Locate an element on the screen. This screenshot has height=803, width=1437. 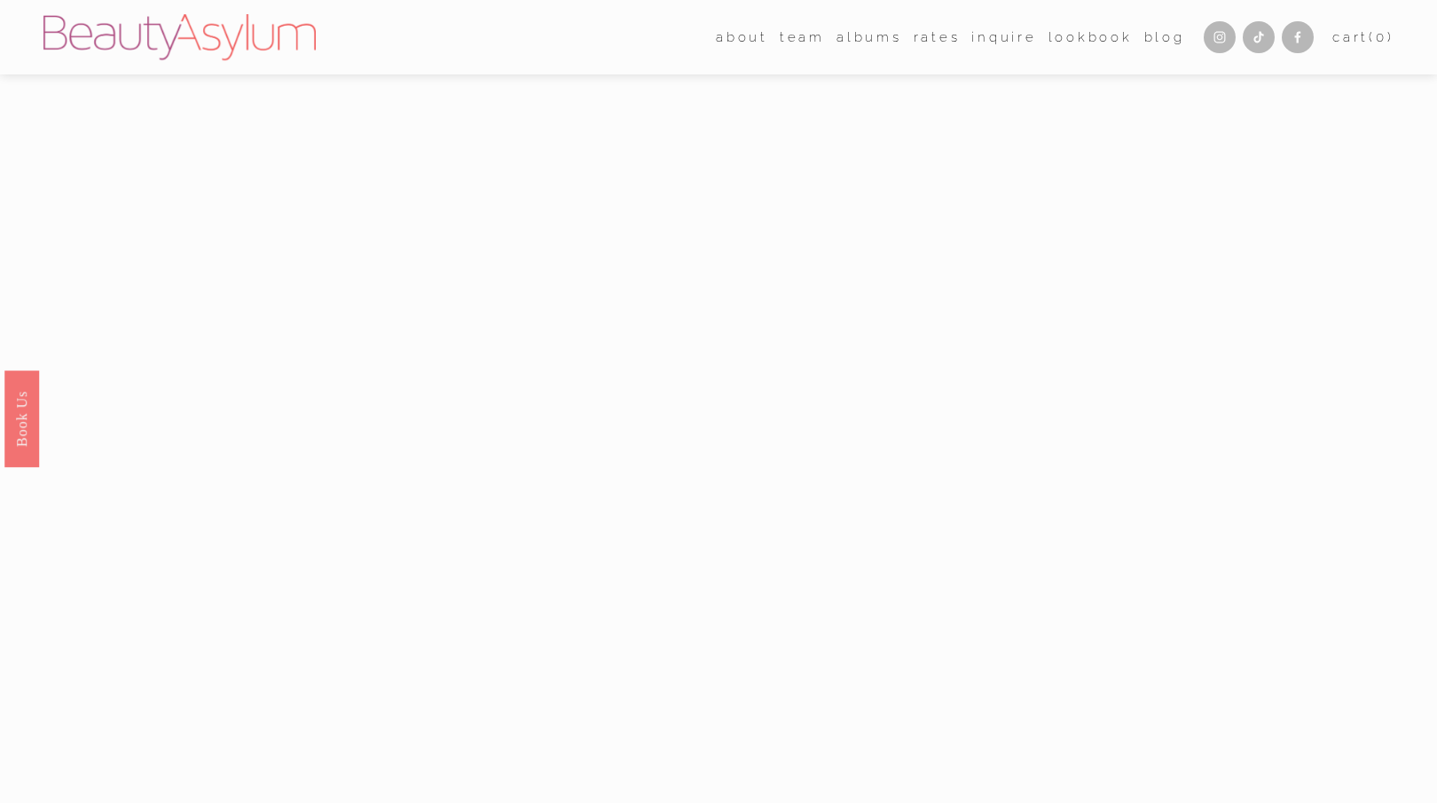
img: Beauty Asylum | Bridal Hair &amp; Makeup Charlotte &amp; Atlanta is located at coordinates (179, 37).